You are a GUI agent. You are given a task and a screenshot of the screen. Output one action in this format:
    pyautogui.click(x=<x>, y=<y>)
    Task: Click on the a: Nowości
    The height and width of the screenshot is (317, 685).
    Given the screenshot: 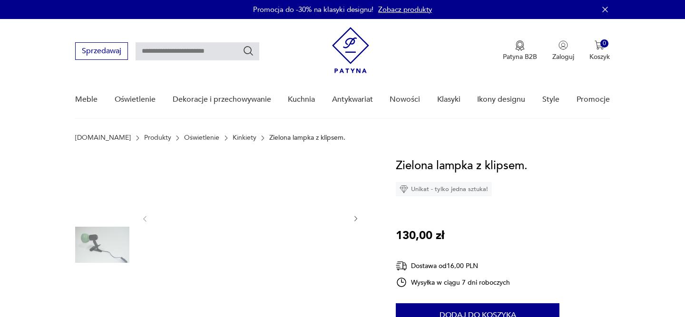 What is the action you would take?
    pyautogui.click(x=405, y=99)
    